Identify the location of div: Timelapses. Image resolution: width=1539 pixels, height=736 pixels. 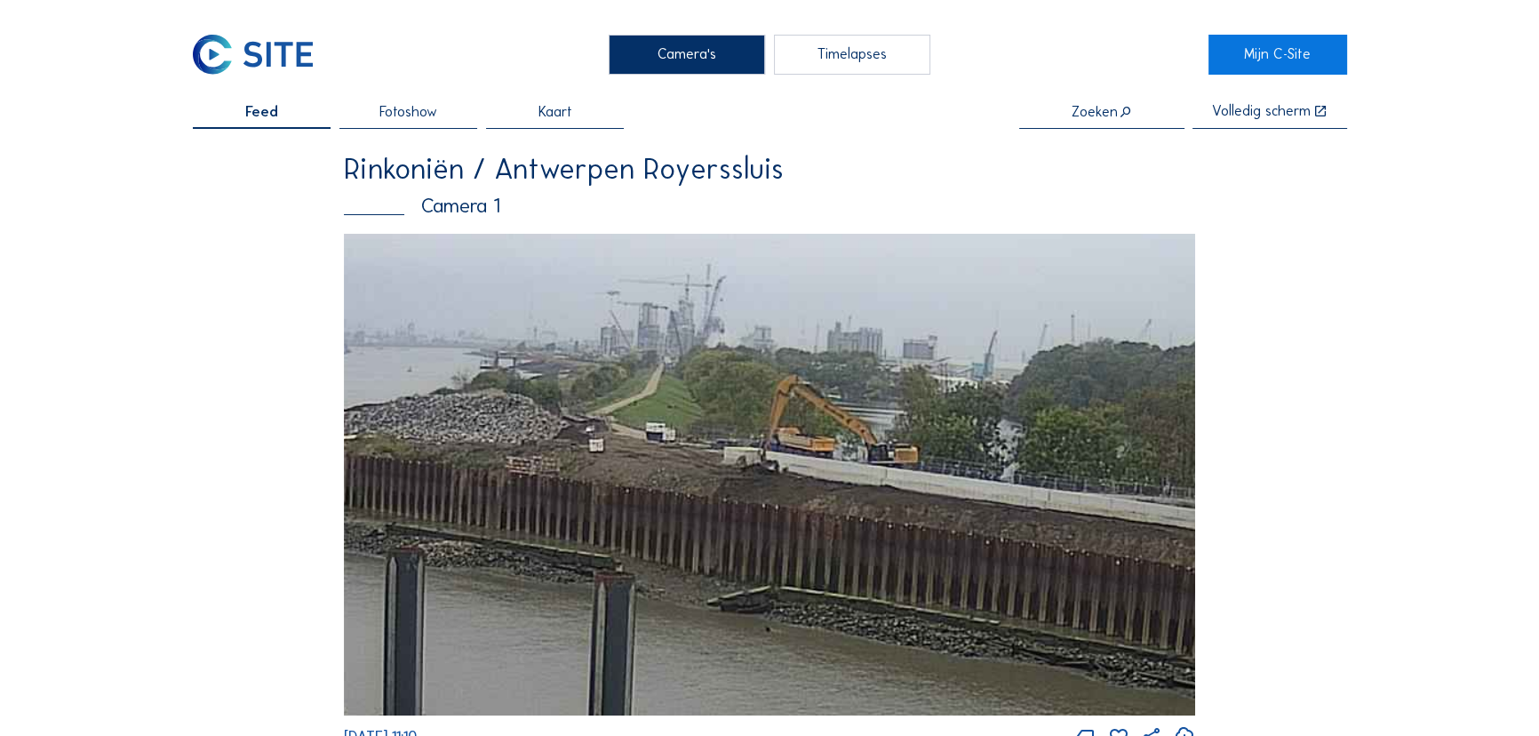
(852, 55).